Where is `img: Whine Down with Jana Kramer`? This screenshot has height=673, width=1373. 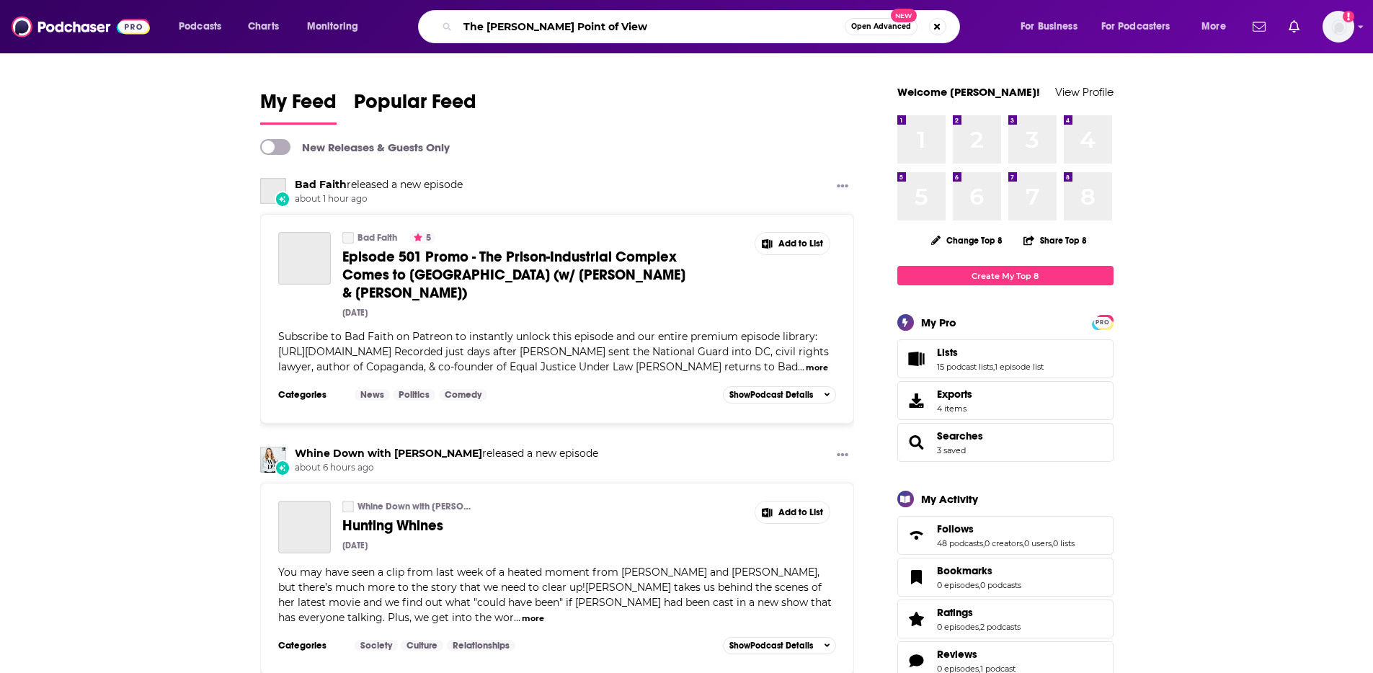 img: Whine Down with Jana Kramer is located at coordinates (273, 460).